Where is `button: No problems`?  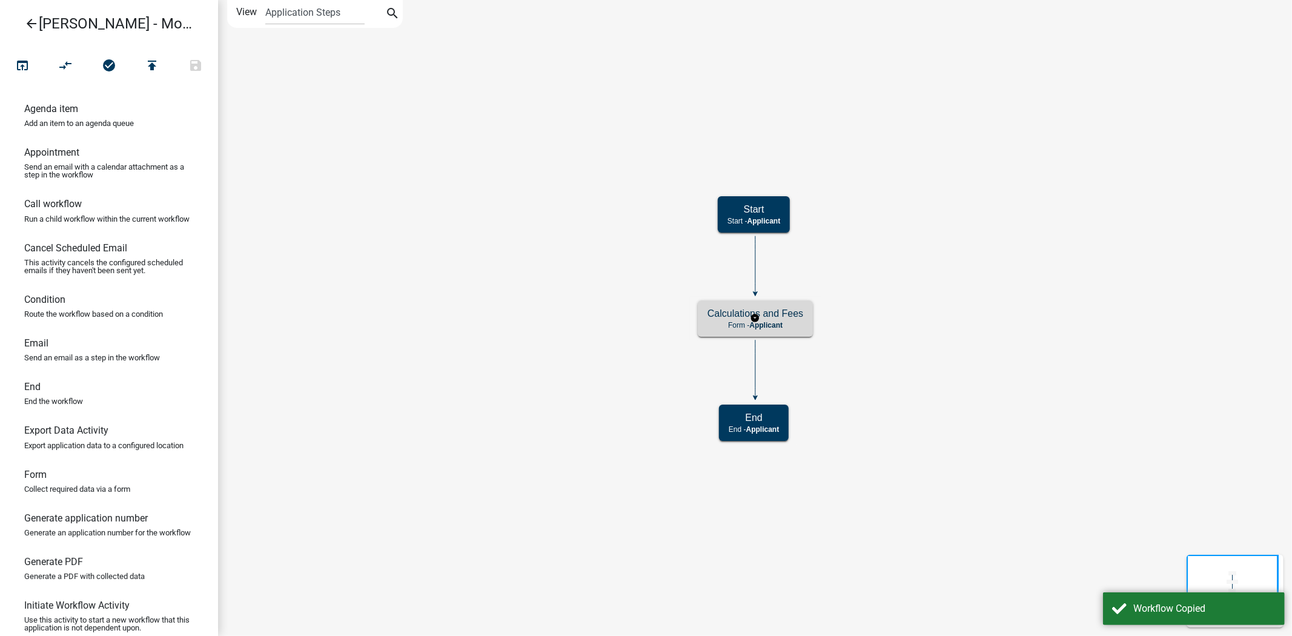 button: No problems is located at coordinates (109, 66).